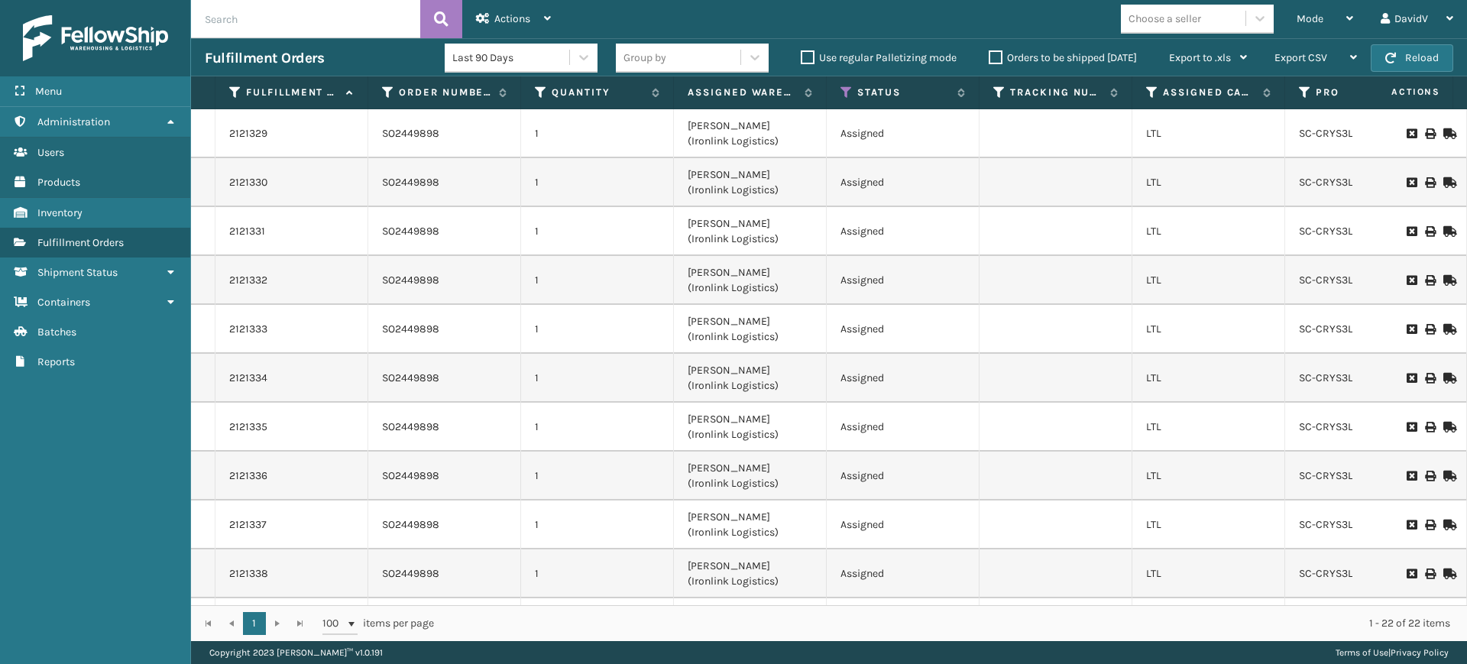 The image size is (1467, 664). Describe the element at coordinates (254, 623) in the screenshot. I see `a: 1` at that location.